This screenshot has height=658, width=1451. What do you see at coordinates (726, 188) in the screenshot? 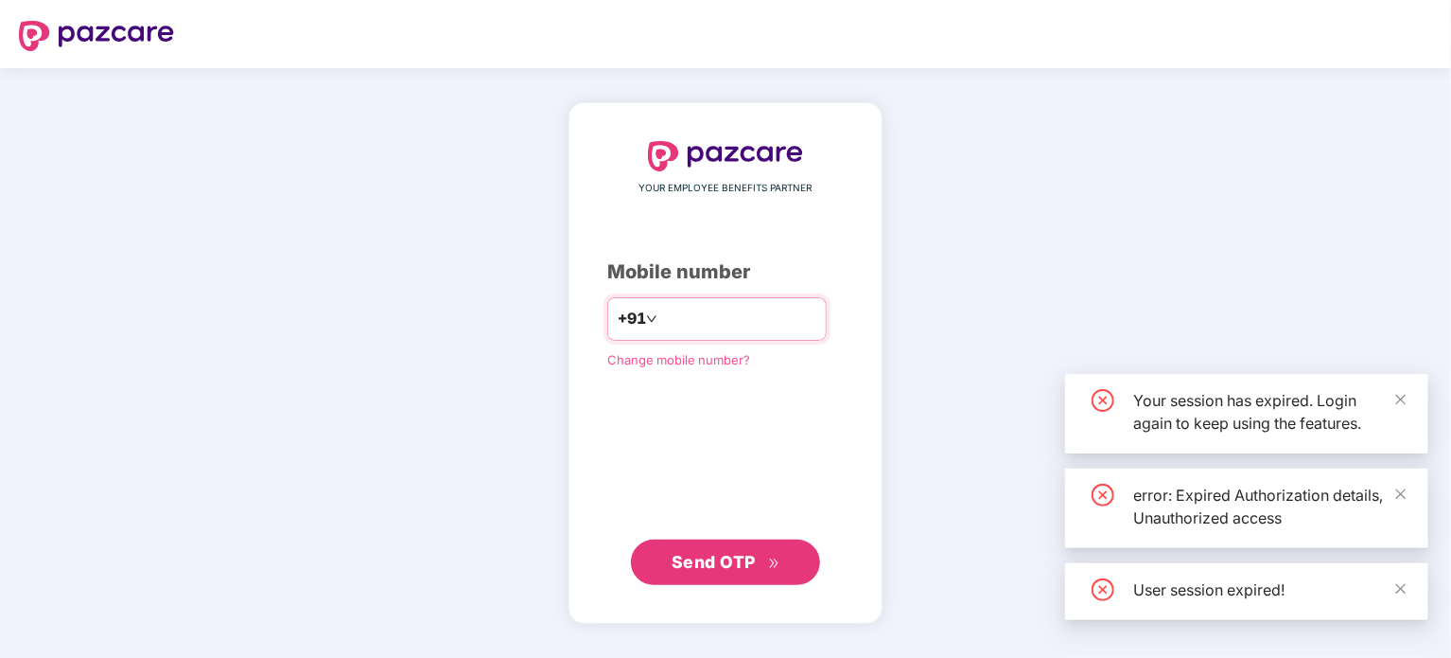
I see `span: YOUR EMPLOYEE BENEFITS PARTNER` at bounding box center [726, 188].